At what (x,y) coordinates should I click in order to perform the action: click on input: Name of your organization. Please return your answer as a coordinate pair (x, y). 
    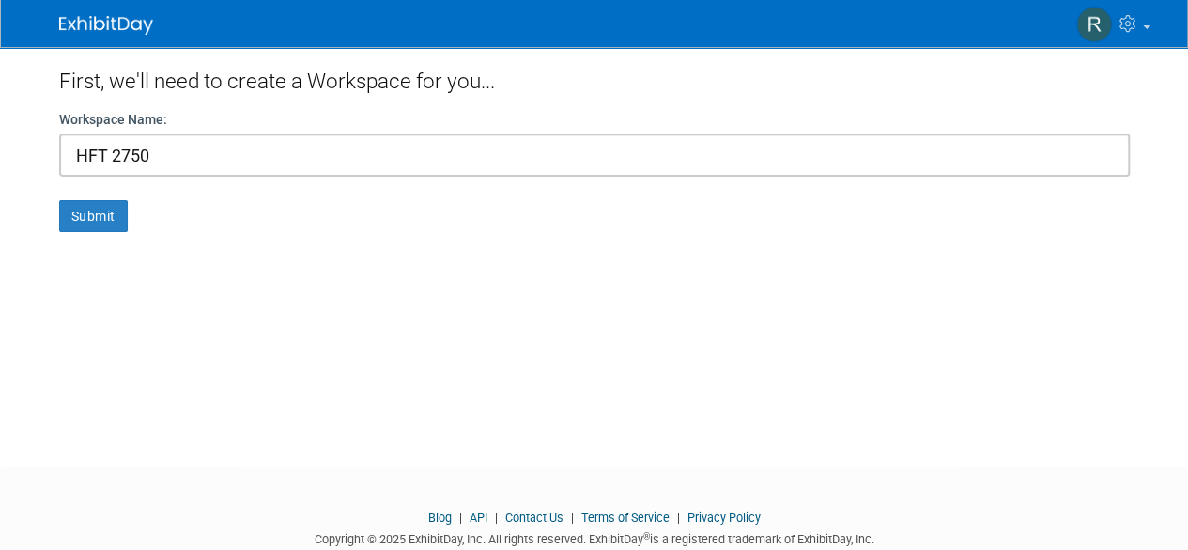
    Looking at the image, I should click on (595, 155).